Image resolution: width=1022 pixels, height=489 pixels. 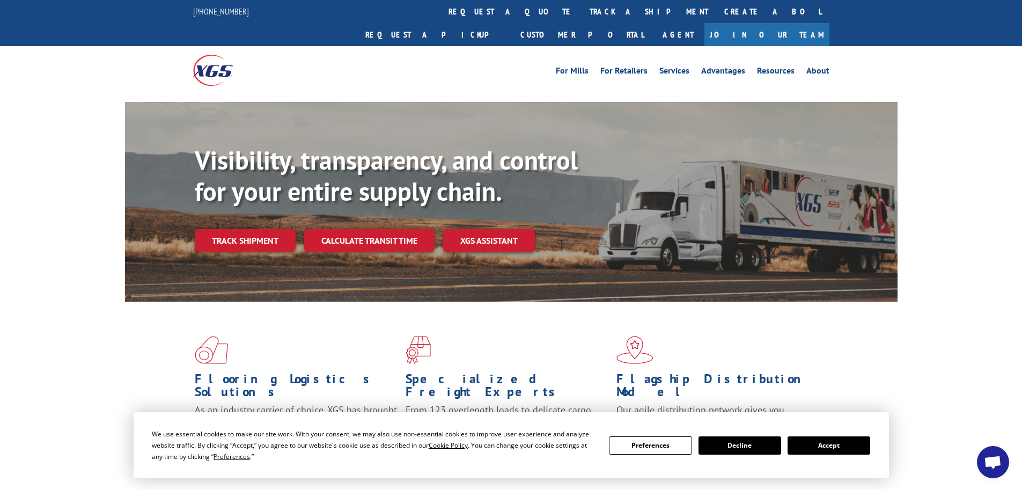 What do you see at coordinates (582, 34) in the screenshot?
I see `a: Customer Portal` at bounding box center [582, 34].